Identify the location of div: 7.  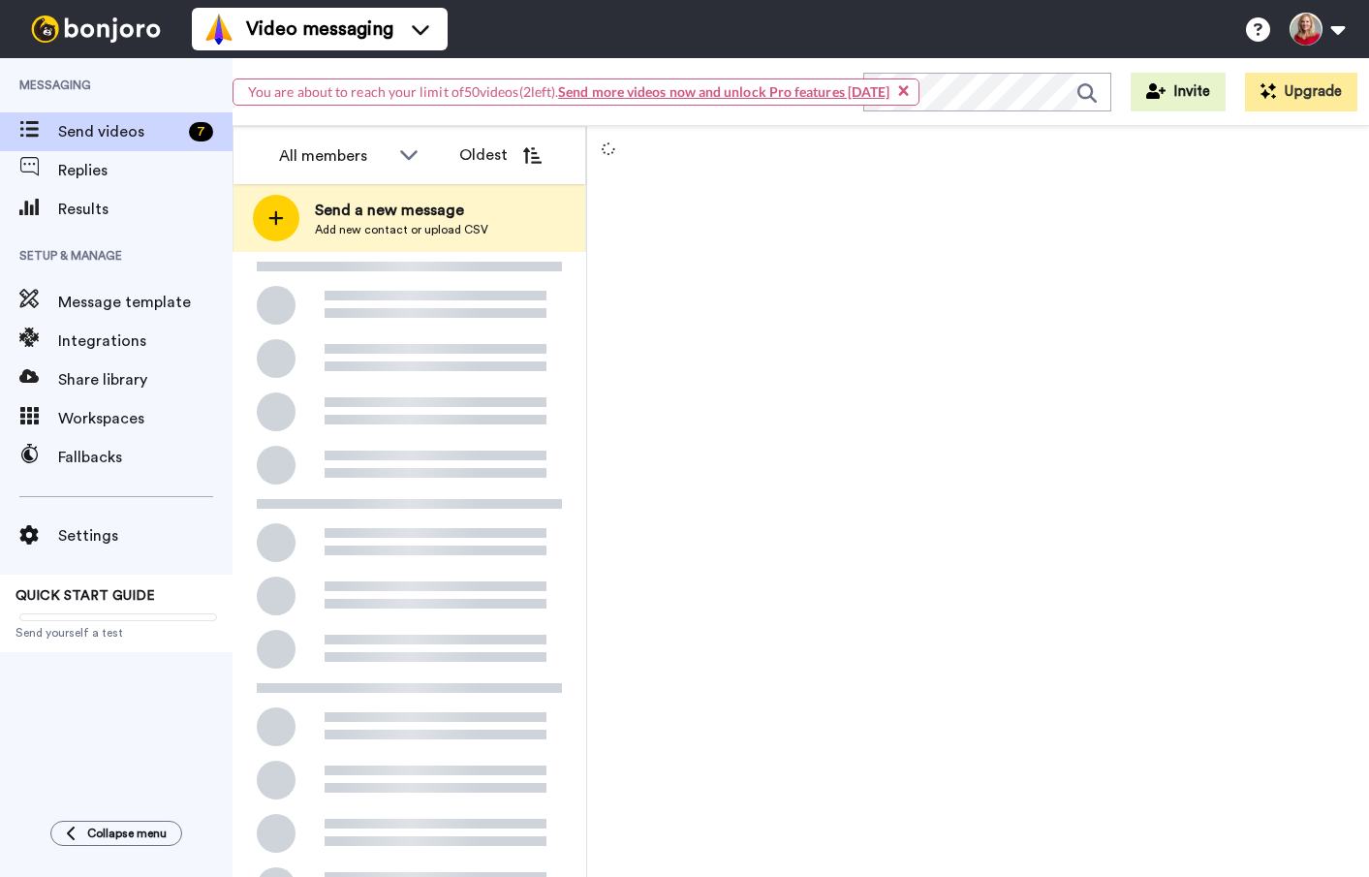
(201, 132).